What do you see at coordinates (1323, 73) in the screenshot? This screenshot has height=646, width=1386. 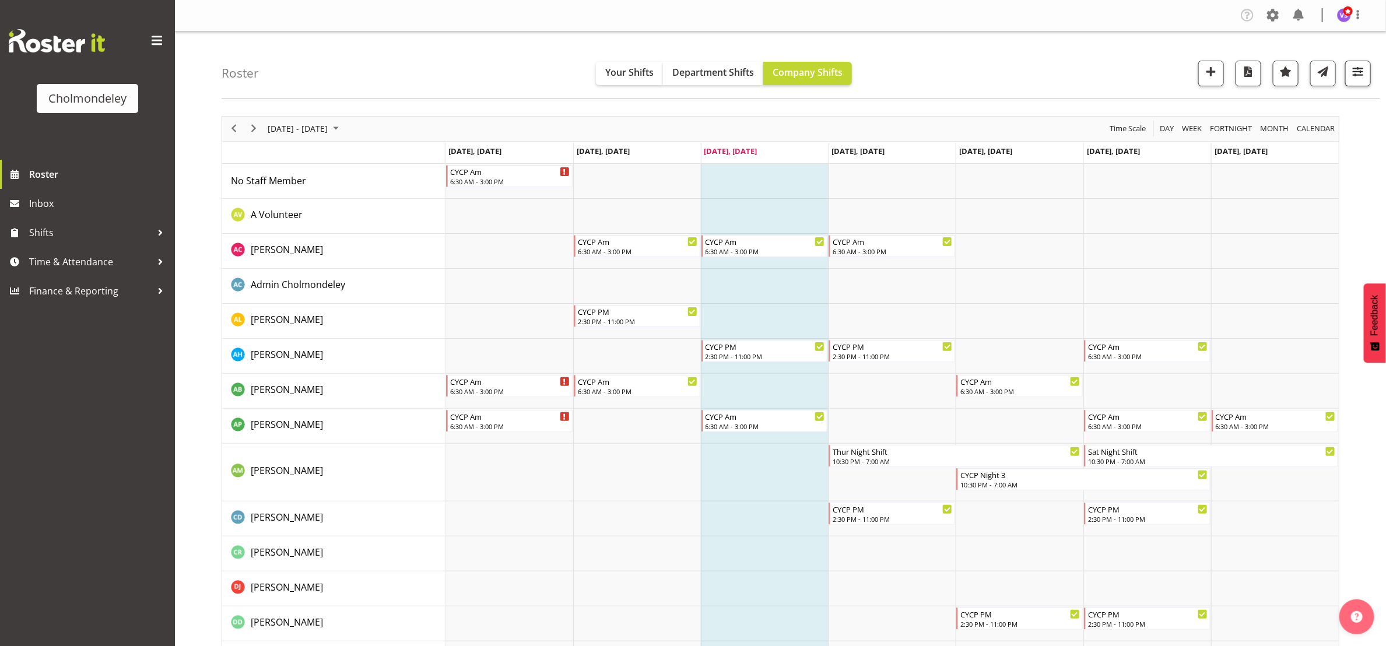 I see `button: Send a list of all shifts for the selected filtered period to all rostered employees.` at bounding box center [1323, 73].